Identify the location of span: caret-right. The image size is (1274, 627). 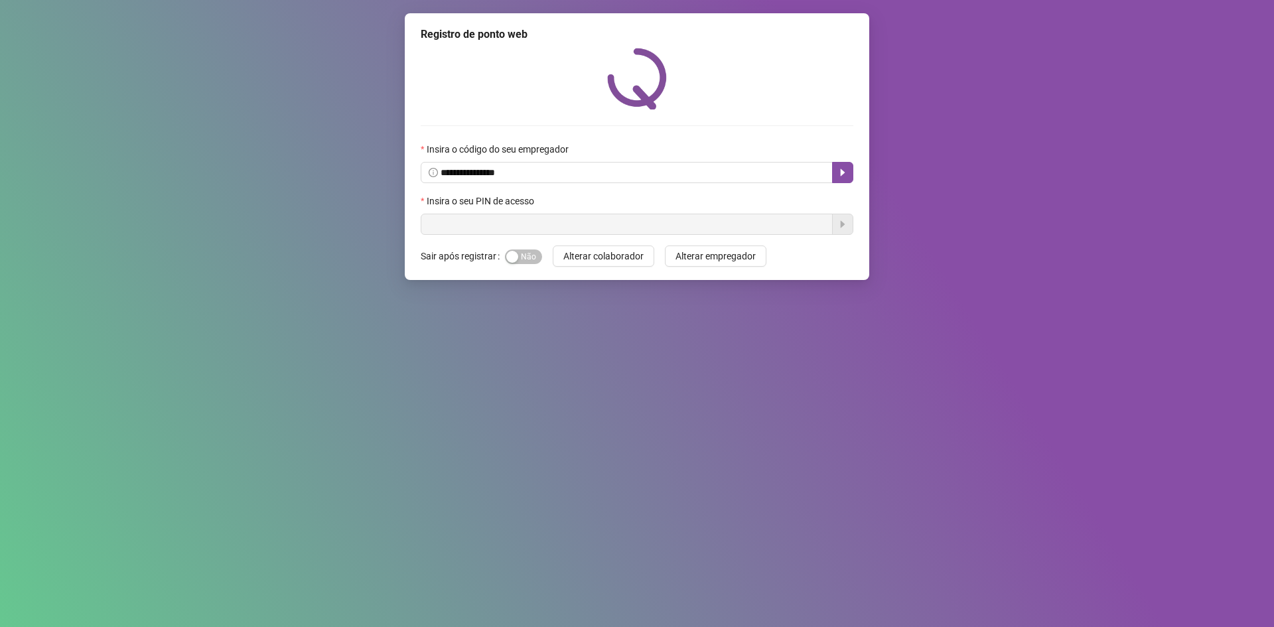
(843, 172).